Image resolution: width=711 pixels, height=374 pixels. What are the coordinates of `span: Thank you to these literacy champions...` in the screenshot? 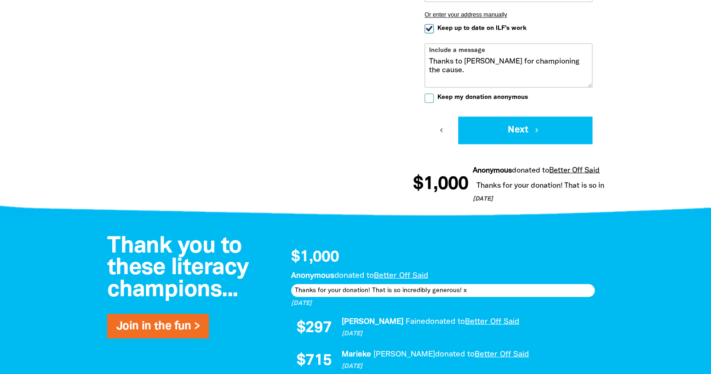 It's located at (178, 268).